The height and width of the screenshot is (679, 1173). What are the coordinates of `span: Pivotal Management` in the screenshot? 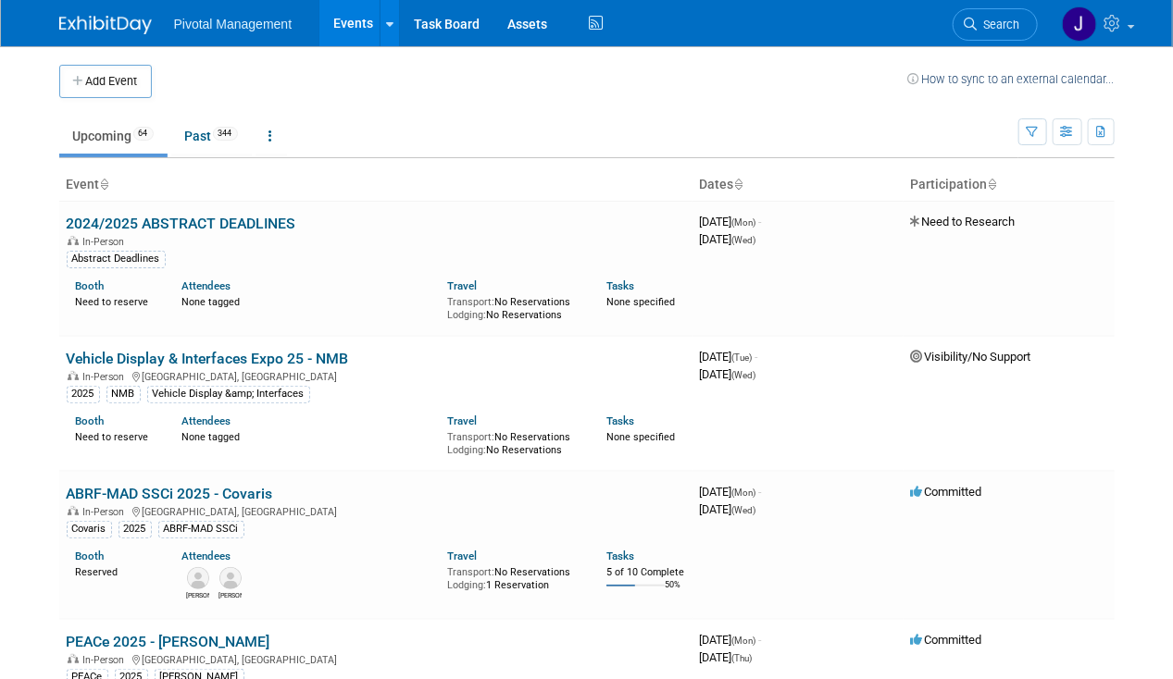 It's located at (233, 24).